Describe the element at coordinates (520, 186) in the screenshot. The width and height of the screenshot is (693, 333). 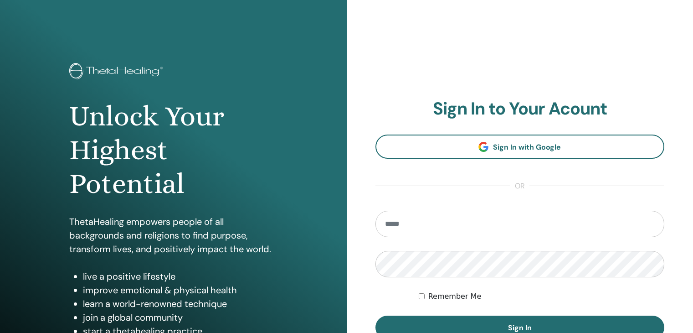
I see `span: or` at that location.